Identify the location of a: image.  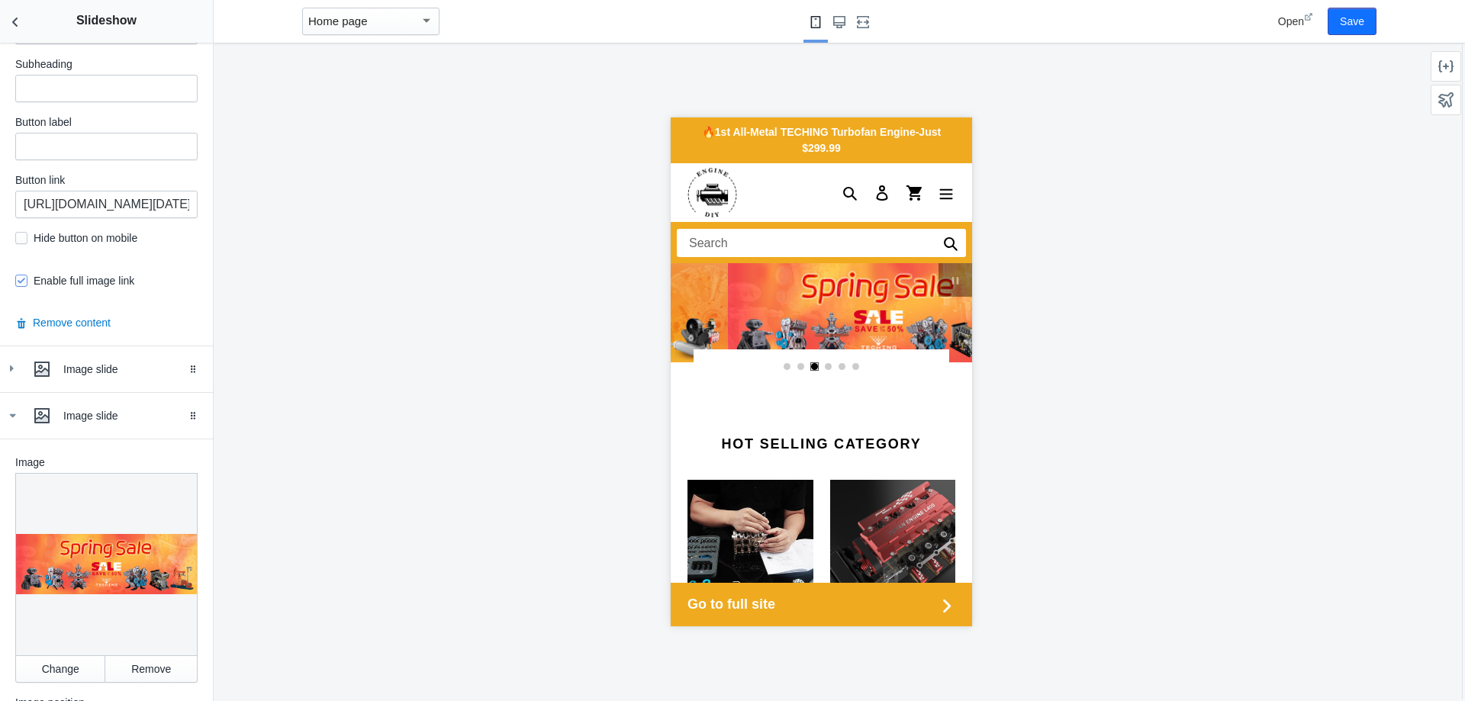
(43, 75).